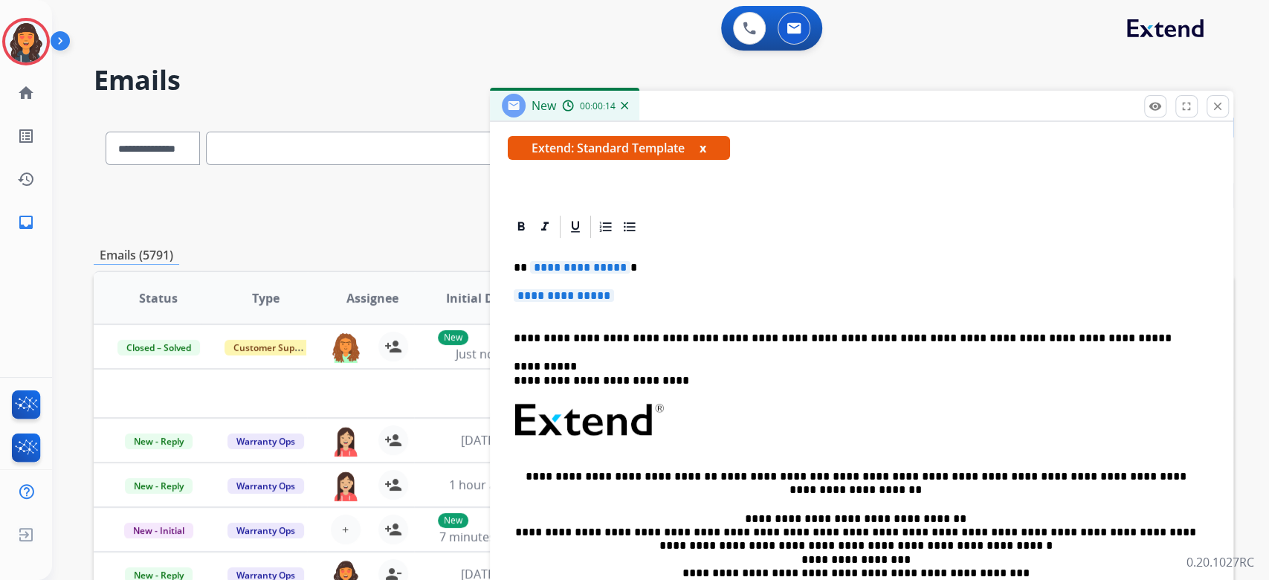 The width and height of the screenshot is (1269, 580). I want to click on div: Italic, so click(545, 227).